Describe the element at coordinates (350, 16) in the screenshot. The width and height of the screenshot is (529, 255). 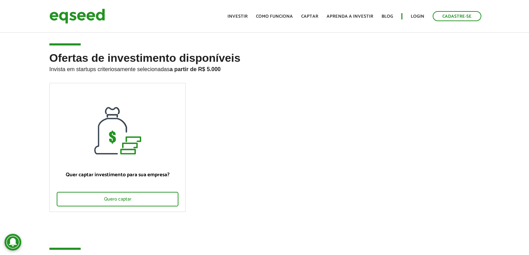
I see `a: Aprenda a investir` at that location.